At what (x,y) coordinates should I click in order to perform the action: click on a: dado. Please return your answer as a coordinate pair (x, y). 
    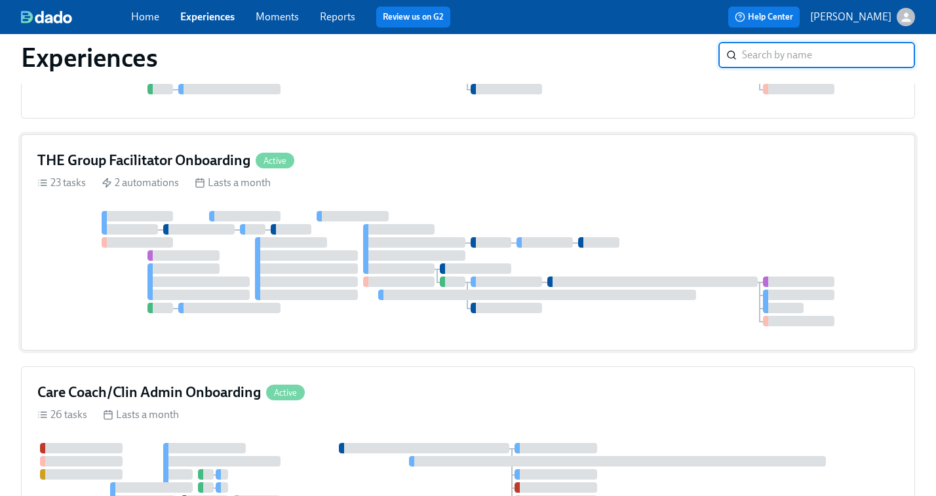
    Looking at the image, I should click on (76, 17).